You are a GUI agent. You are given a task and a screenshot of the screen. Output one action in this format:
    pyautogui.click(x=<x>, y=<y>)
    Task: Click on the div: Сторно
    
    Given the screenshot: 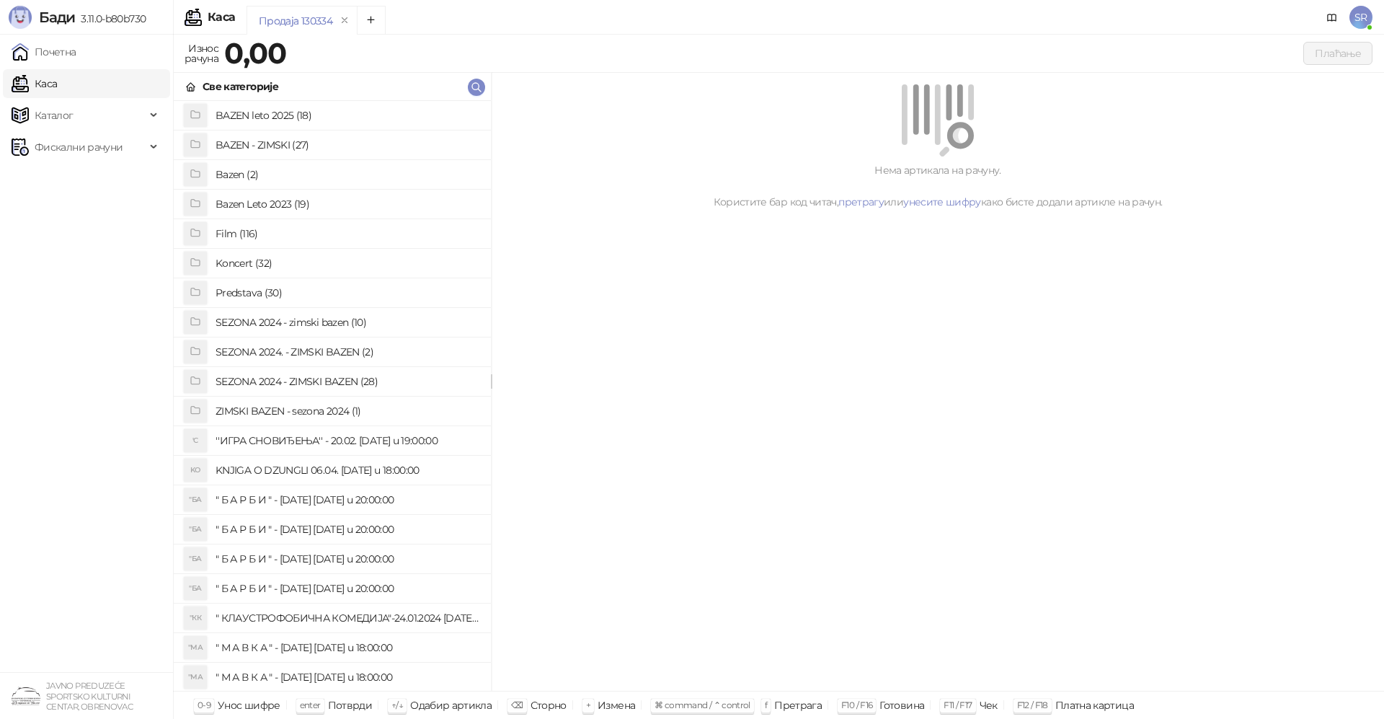 What is the action you would take?
    pyautogui.click(x=549, y=705)
    